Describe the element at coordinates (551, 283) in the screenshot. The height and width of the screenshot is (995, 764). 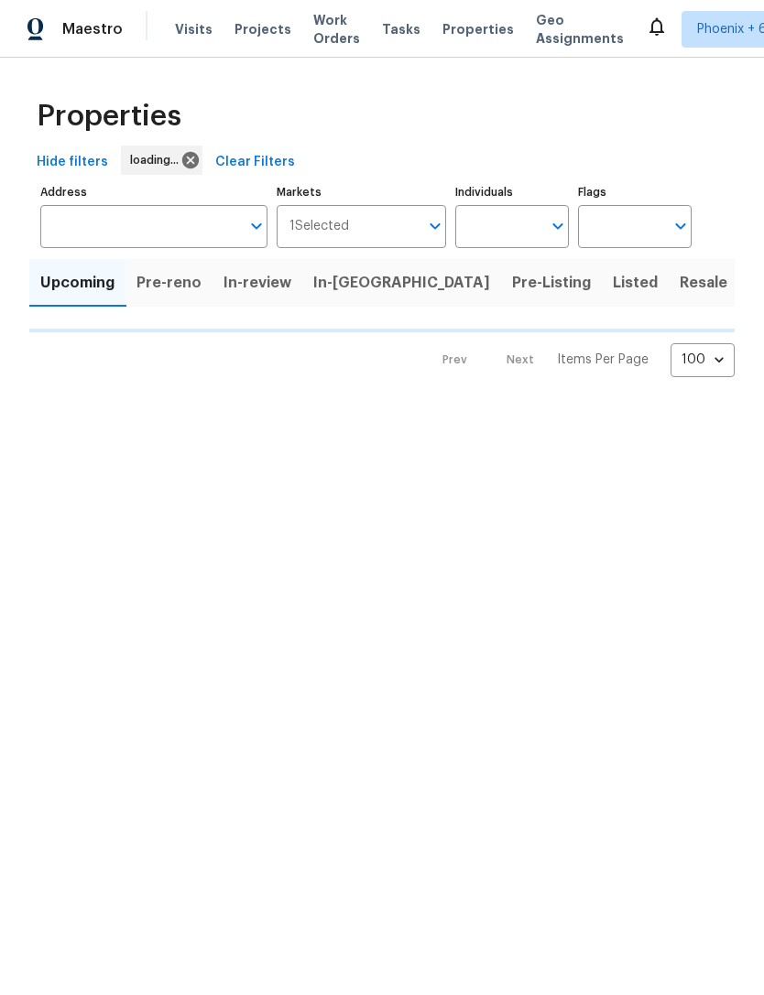
I see `span: Pre-Listing` at that location.